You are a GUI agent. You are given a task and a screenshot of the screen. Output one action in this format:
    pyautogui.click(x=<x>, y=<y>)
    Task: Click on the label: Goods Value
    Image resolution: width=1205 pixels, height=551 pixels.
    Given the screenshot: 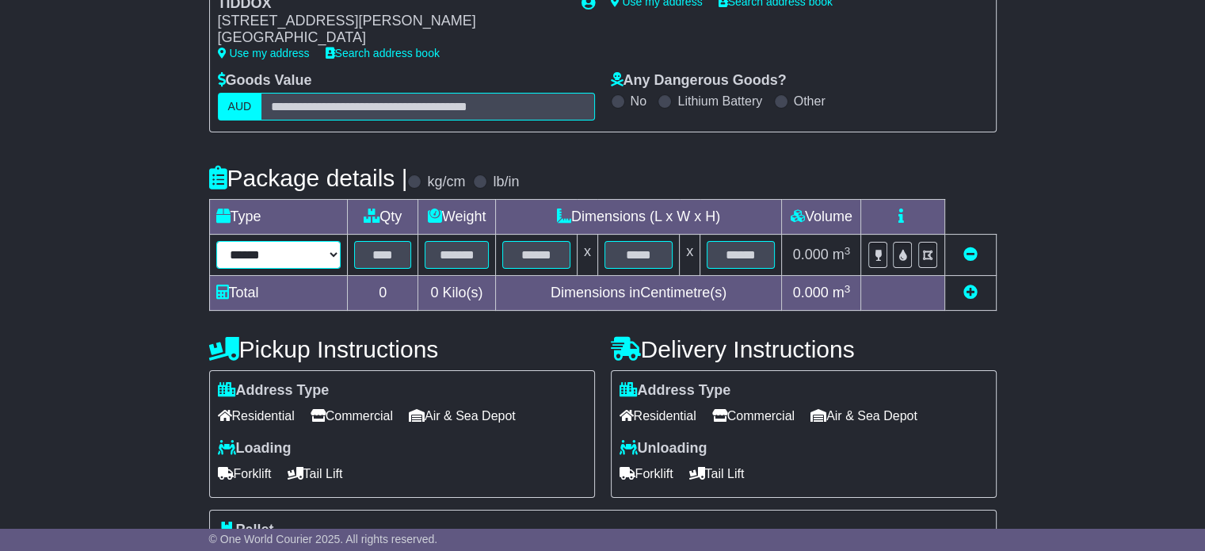 What is the action you would take?
    pyautogui.click(x=265, y=81)
    